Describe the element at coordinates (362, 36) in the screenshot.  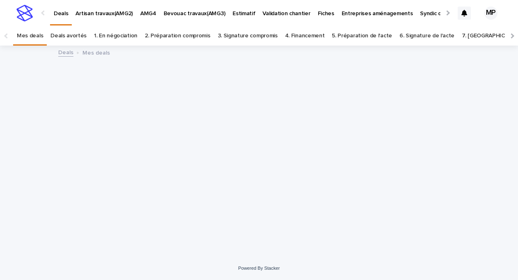
I see `a: 5. Préparation de l'acte` at that location.